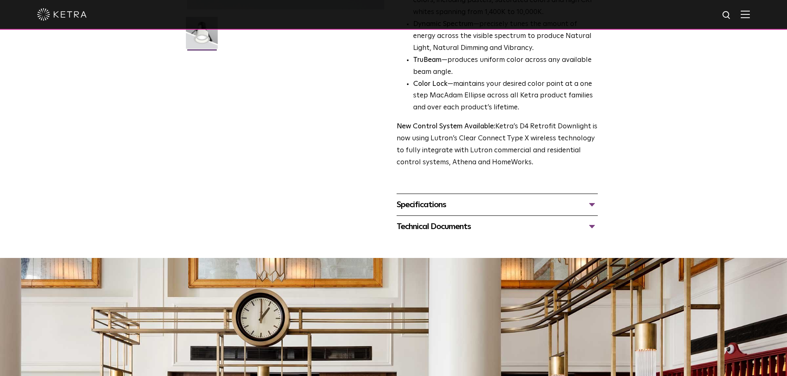 This screenshot has height=376, width=787. What do you see at coordinates (505, 36) in the screenshot?
I see `li: —precisely tunes the amount of energy across the visible spectrum to produce Natural Light, Natur...` at bounding box center [505, 36].